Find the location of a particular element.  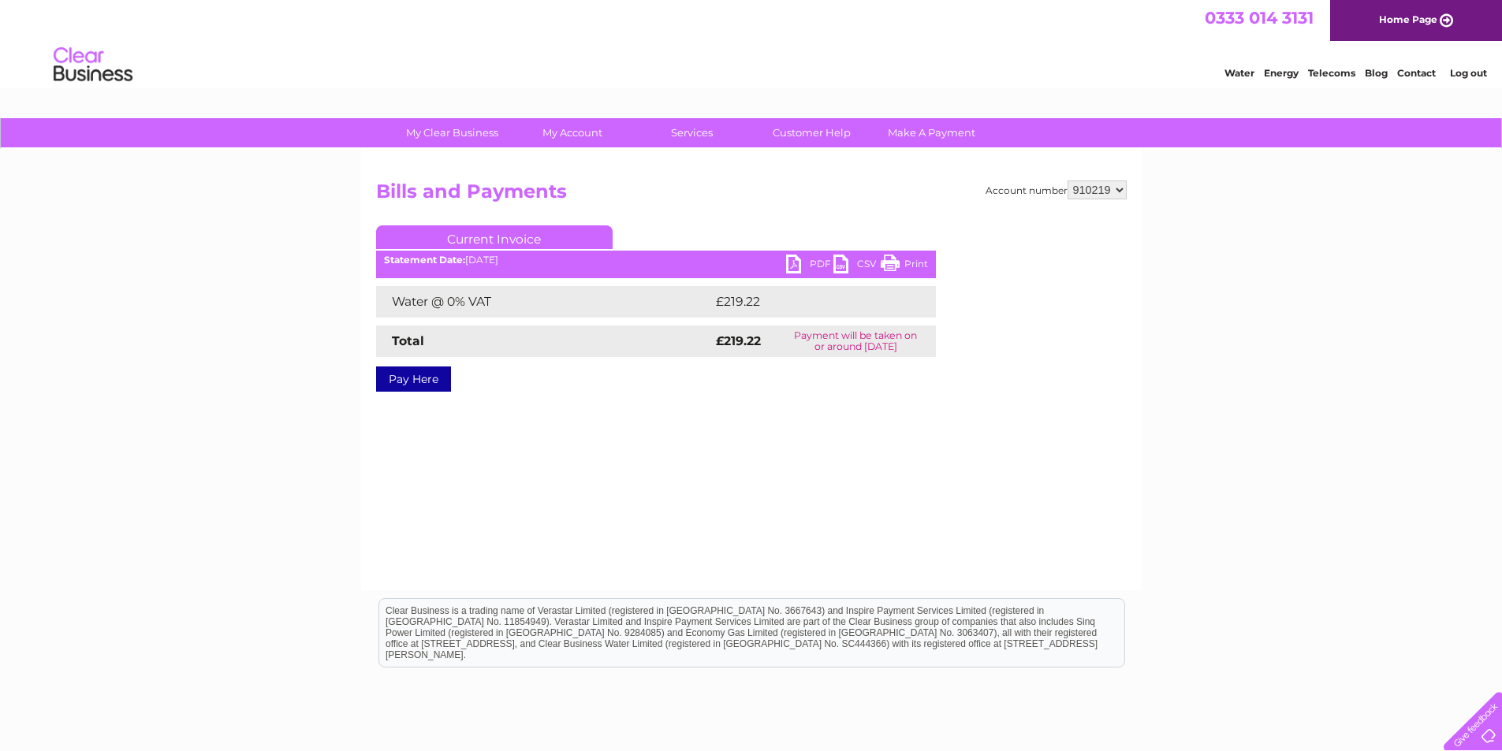

a: 0333 014 3131 is located at coordinates (1259, 17).